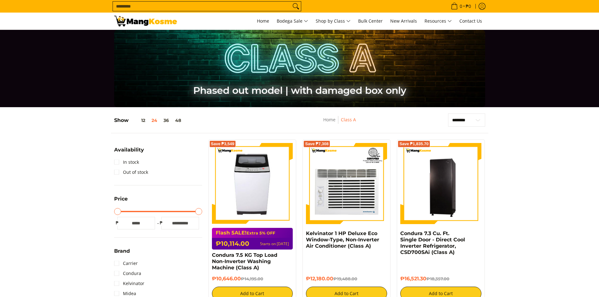 Image resolution: width=599 pixels, height=297 pixels. I want to click on h6: ₱12,180.00, so click(347, 279).